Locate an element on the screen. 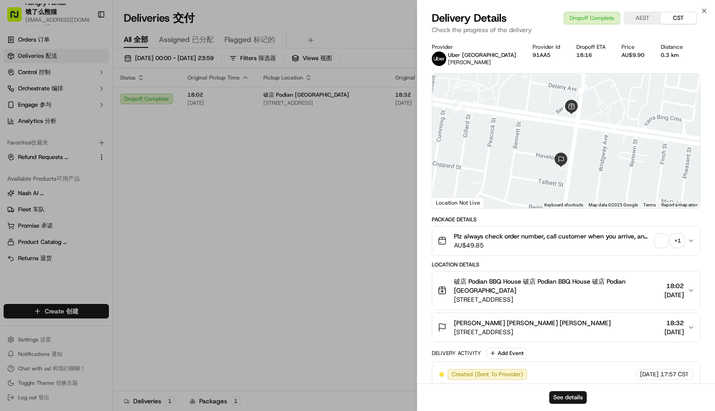 The image size is (715, 411). img: 8016278978528_b943e370aa5ada12b00a_72.png is located at coordinates (27, 94).